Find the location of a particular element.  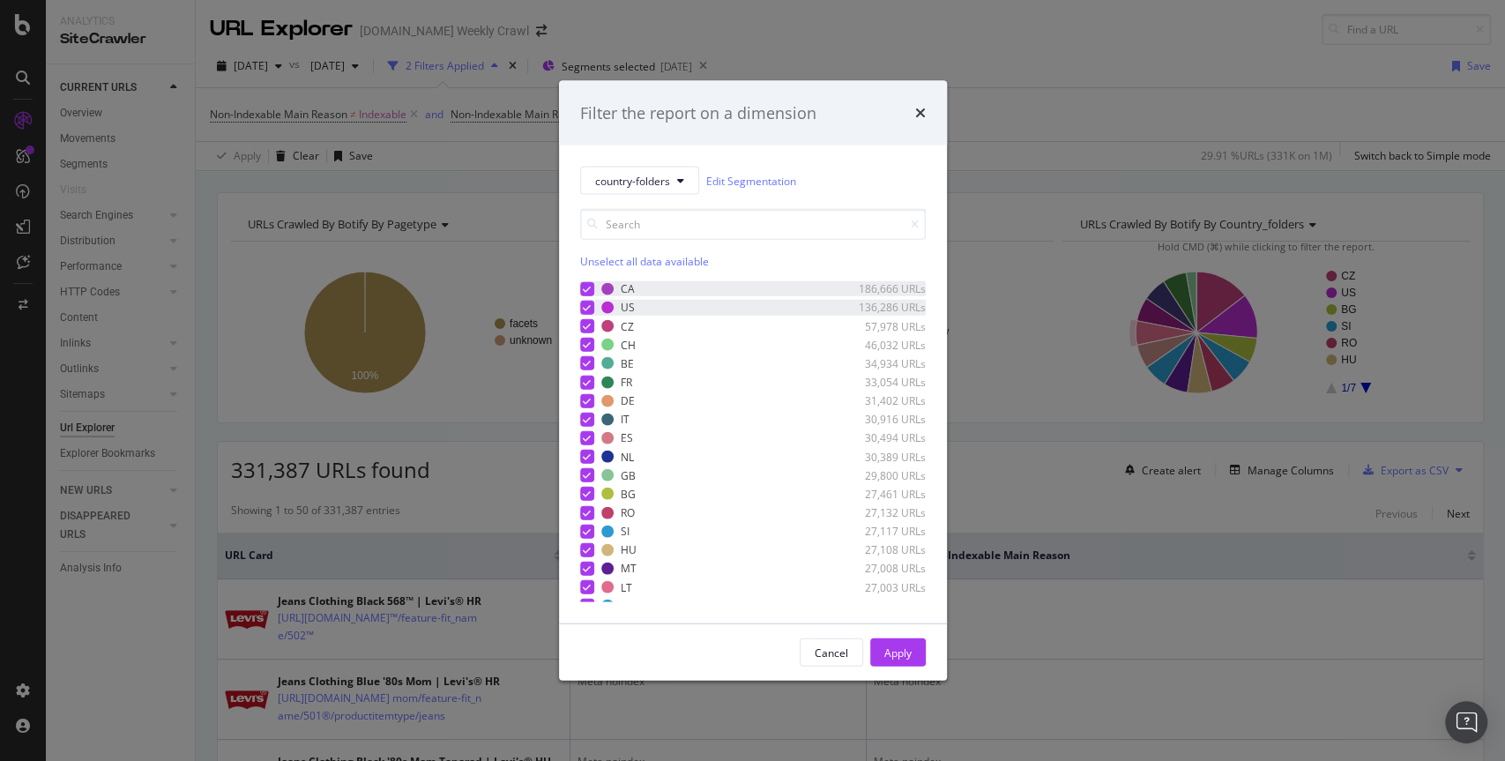

button: Apply is located at coordinates (898, 653).